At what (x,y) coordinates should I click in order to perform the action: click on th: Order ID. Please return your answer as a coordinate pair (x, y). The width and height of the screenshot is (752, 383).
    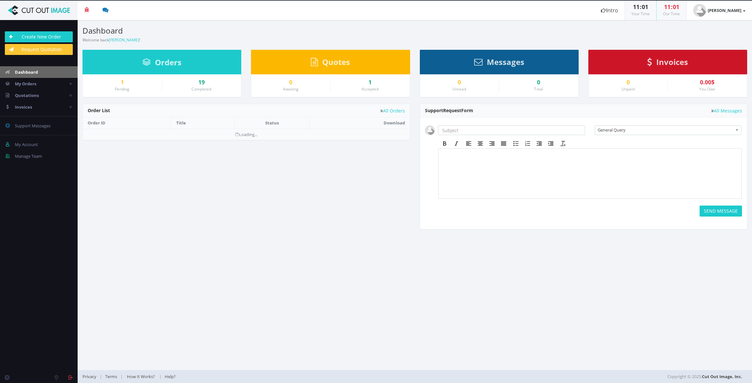
    Looking at the image, I should click on (127, 123).